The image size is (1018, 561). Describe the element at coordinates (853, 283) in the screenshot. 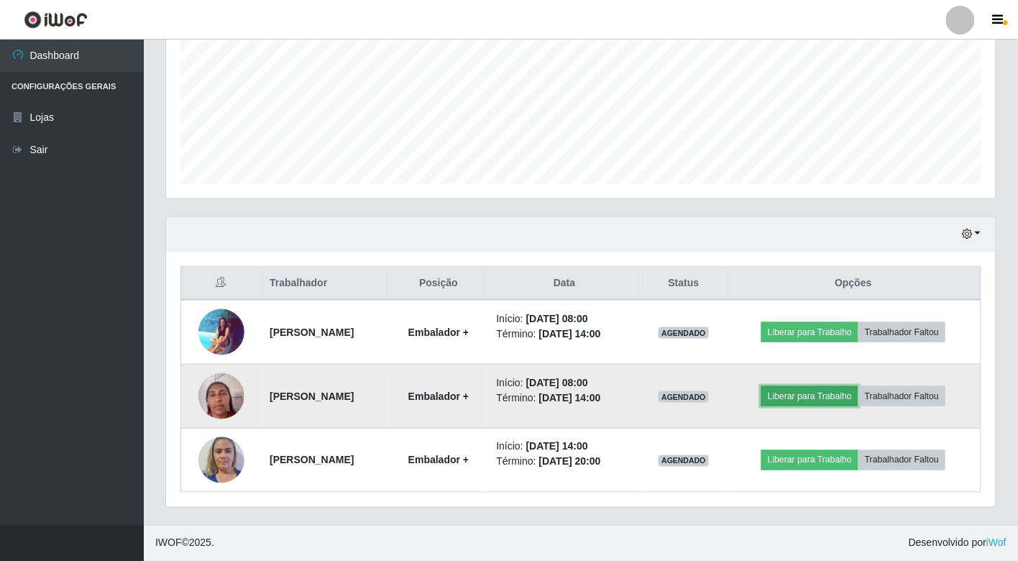

I see `th: Opções` at that location.